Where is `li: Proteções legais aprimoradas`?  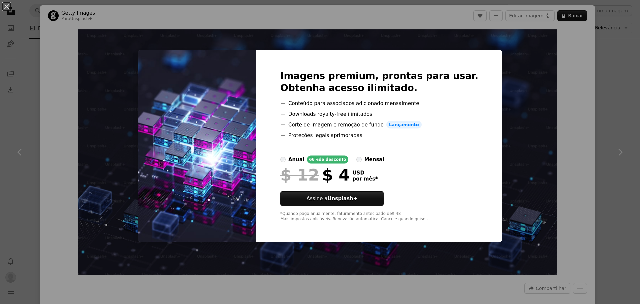
li: Proteções legais aprimoradas is located at coordinates (379, 135).